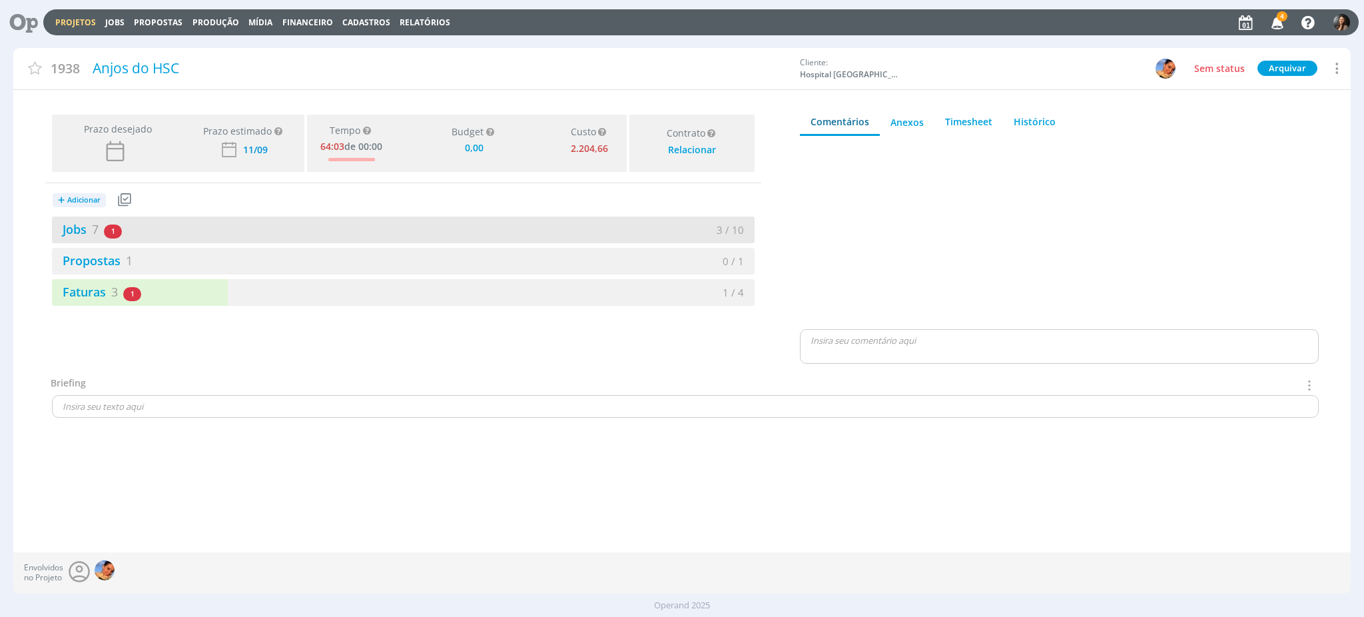  What do you see at coordinates (75, 23) in the screenshot?
I see `button: Projetos` at bounding box center [75, 23].